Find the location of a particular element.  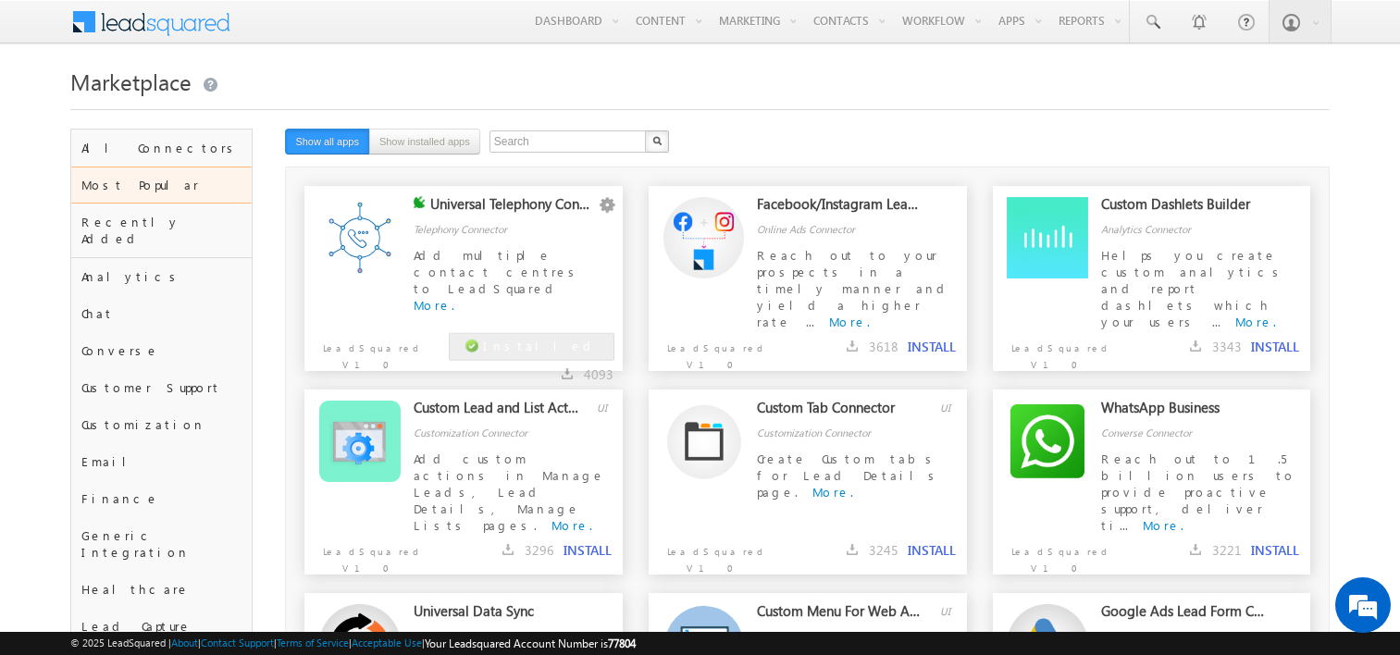

span: Your Leadsquared Account Number is is located at coordinates (530, 643).